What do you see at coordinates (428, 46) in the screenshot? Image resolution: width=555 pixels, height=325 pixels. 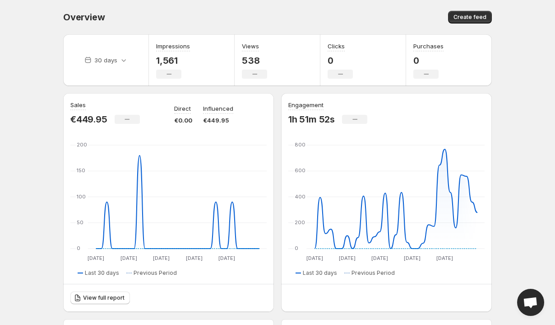 I see `h3: Purchases` at bounding box center [428, 46].